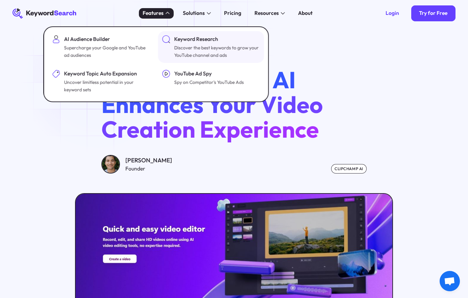 The image size is (468, 298). I want to click on a: About, so click(305, 13).